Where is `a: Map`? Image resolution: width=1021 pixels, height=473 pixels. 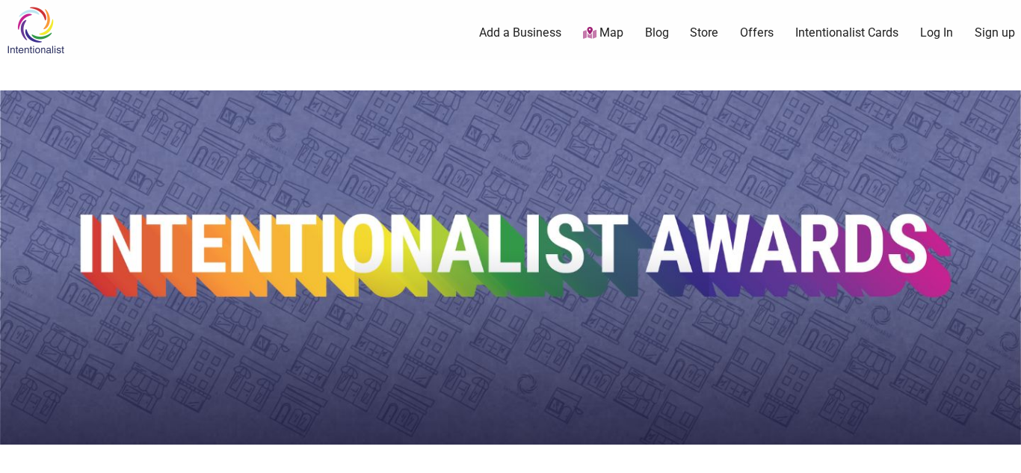 a: Map is located at coordinates (603, 33).